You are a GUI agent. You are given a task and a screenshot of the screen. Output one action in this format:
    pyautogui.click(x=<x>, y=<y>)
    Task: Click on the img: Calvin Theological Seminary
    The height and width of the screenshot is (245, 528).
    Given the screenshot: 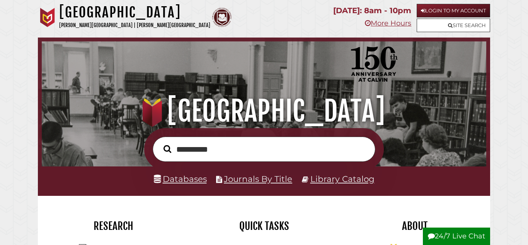 What is the action you would take?
    pyautogui.click(x=222, y=17)
    